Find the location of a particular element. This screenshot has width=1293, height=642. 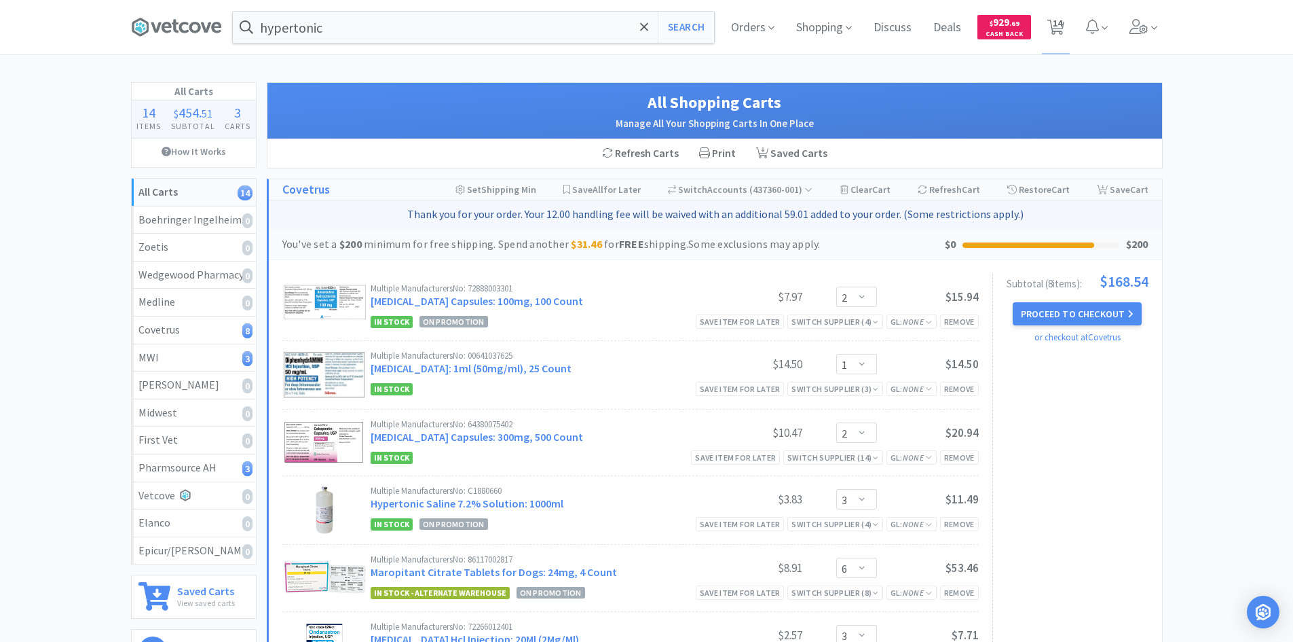

img: 52f0452c5f2b4f5fbc126f80a5ec29ca_762738.png is located at coordinates (325, 302).